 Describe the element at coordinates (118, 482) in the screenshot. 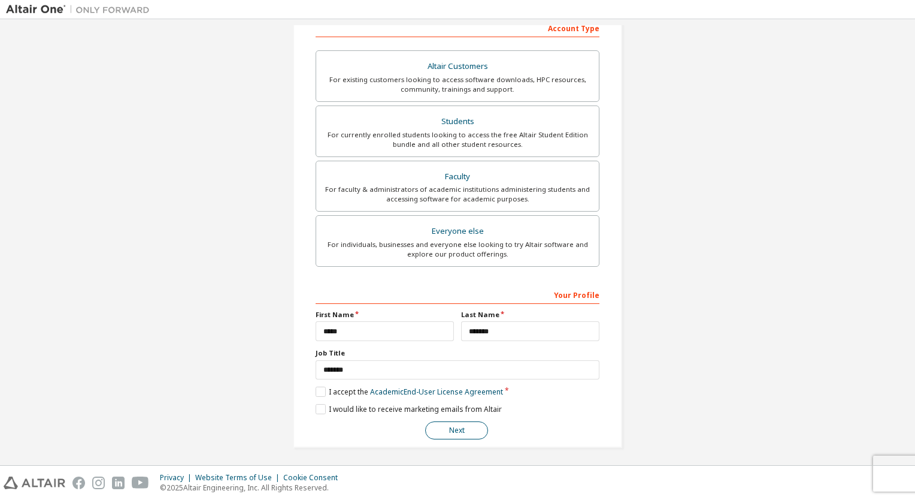

I see `img: linkedin.svg` at that location.